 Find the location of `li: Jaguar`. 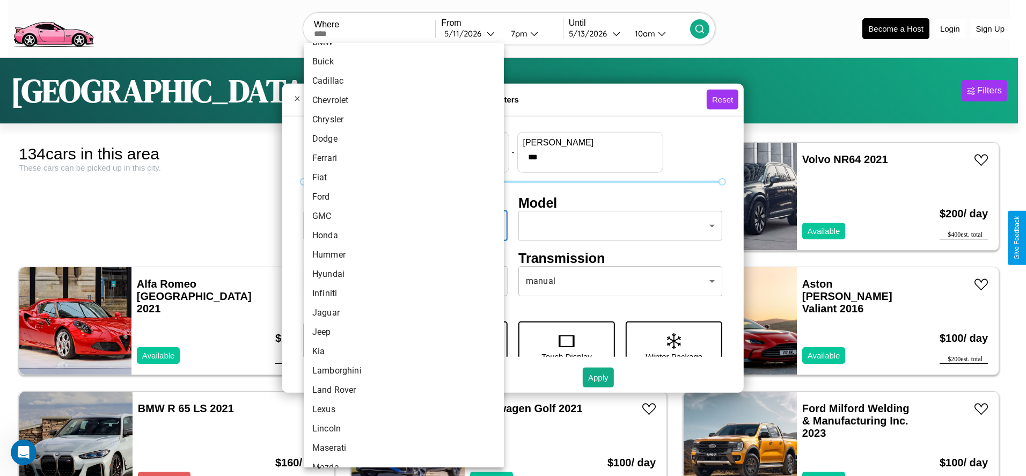

li: Jaguar is located at coordinates (404, 313).